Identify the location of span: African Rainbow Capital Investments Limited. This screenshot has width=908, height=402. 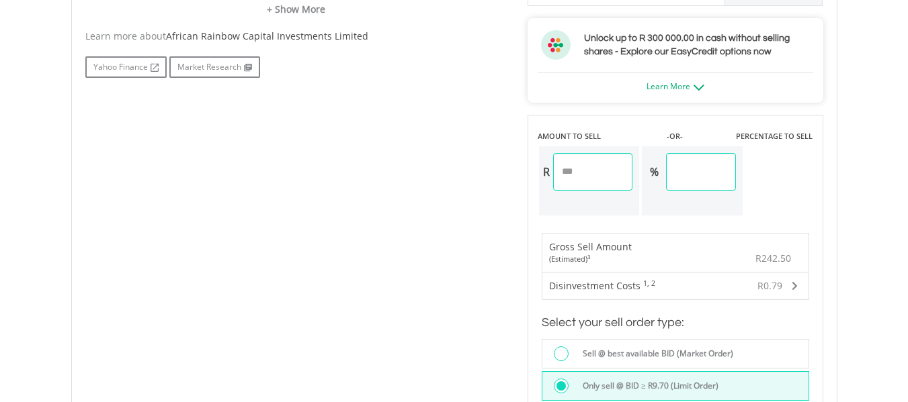
(267, 36).